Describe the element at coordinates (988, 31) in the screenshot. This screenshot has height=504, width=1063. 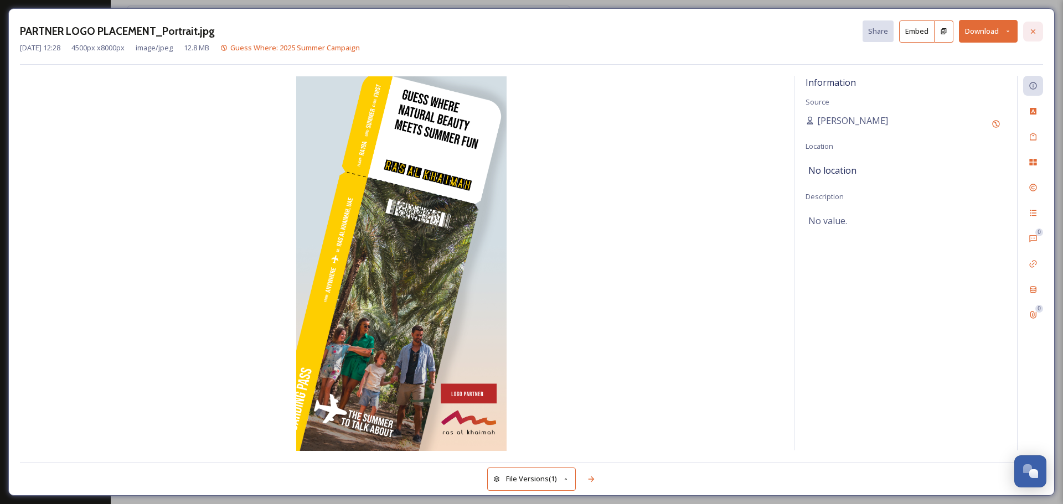
I see `button: Download` at that location.